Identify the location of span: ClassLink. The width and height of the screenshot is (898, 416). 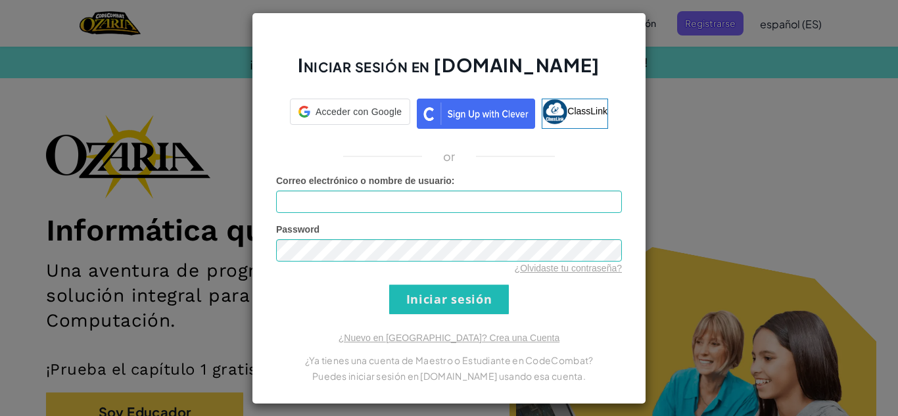
(587, 110).